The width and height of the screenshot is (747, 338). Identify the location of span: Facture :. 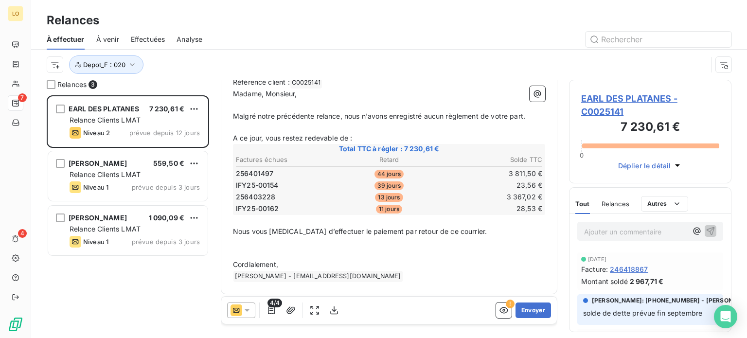
(594, 269).